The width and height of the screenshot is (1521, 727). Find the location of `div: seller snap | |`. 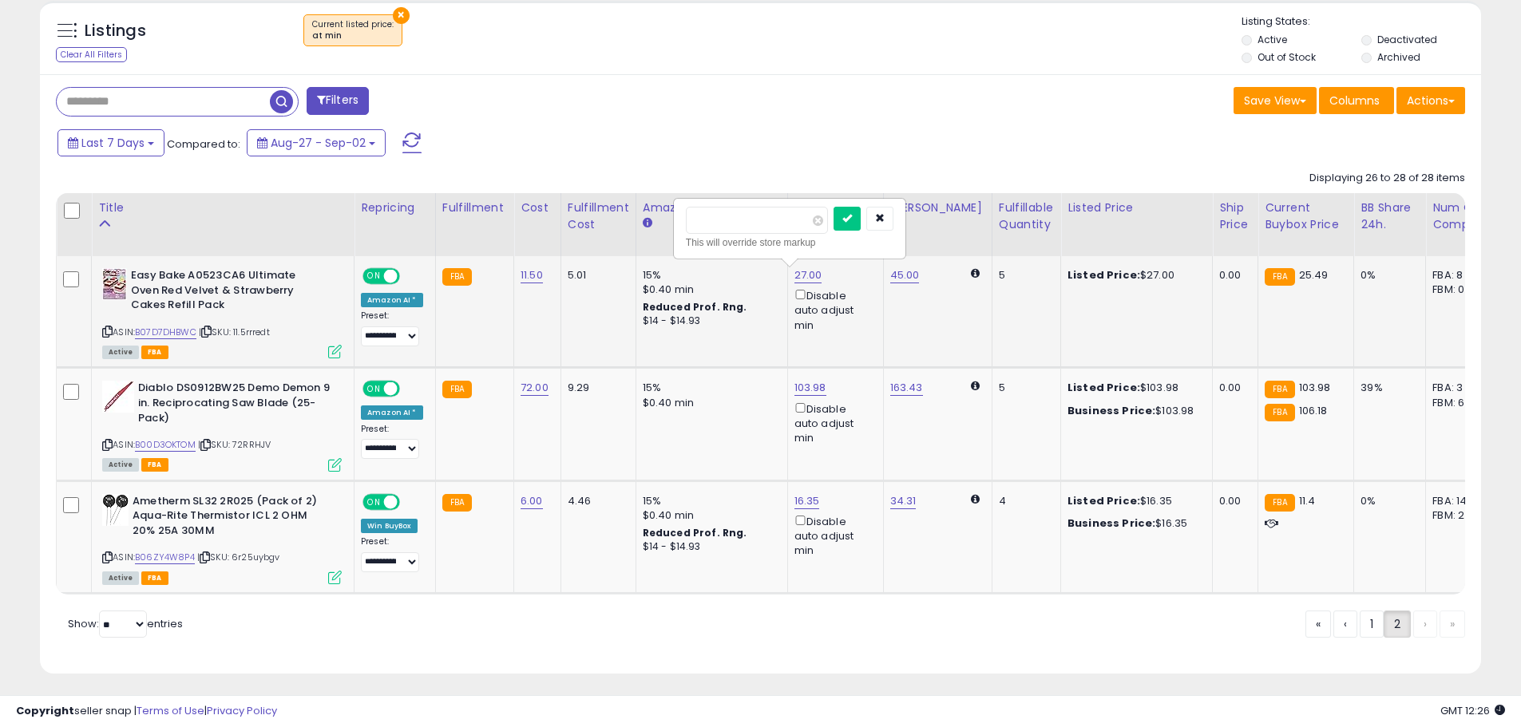

div: seller snap | | is located at coordinates (146, 711).